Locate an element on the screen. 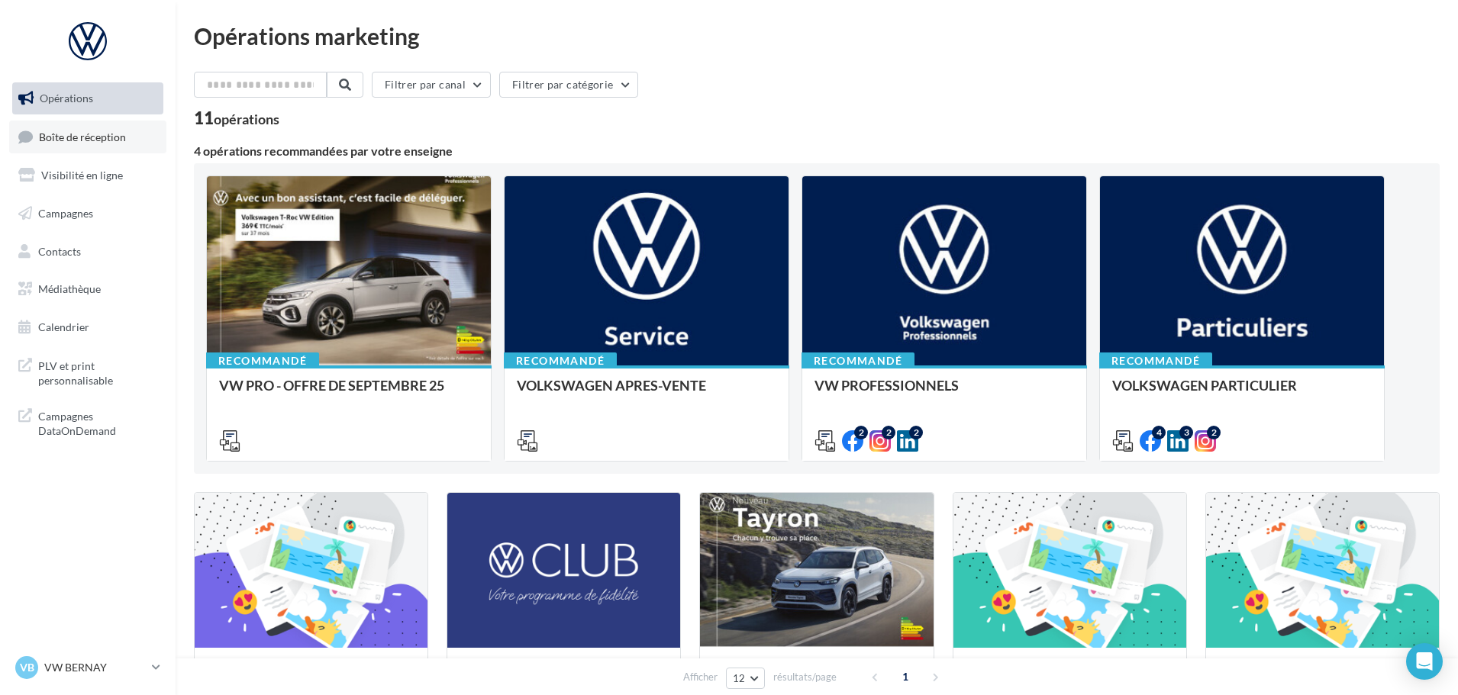 The height and width of the screenshot is (695, 1458). span: 12 is located at coordinates (739, 679).